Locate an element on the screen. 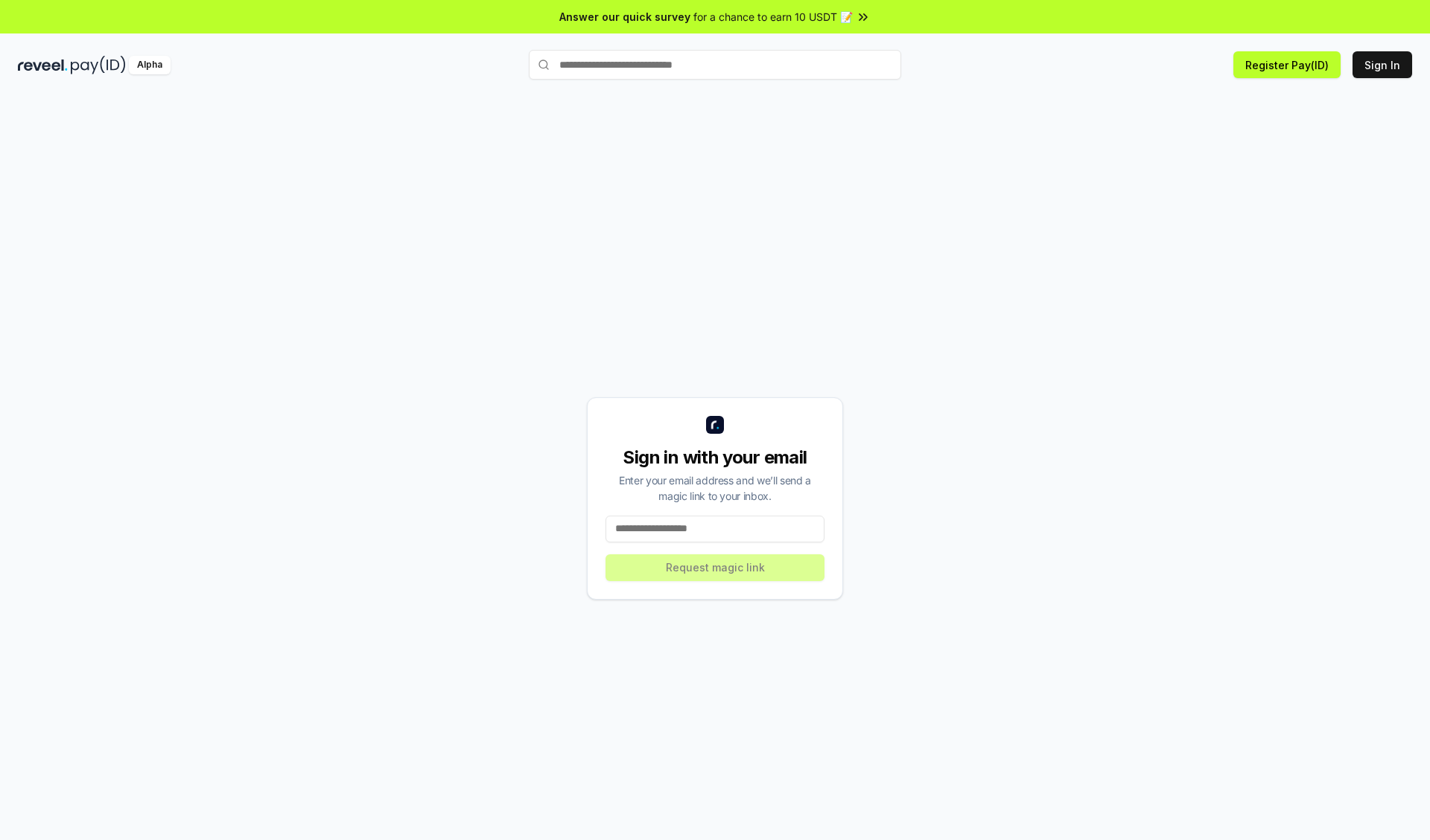  div: Sign in with your email is located at coordinates (715, 458).